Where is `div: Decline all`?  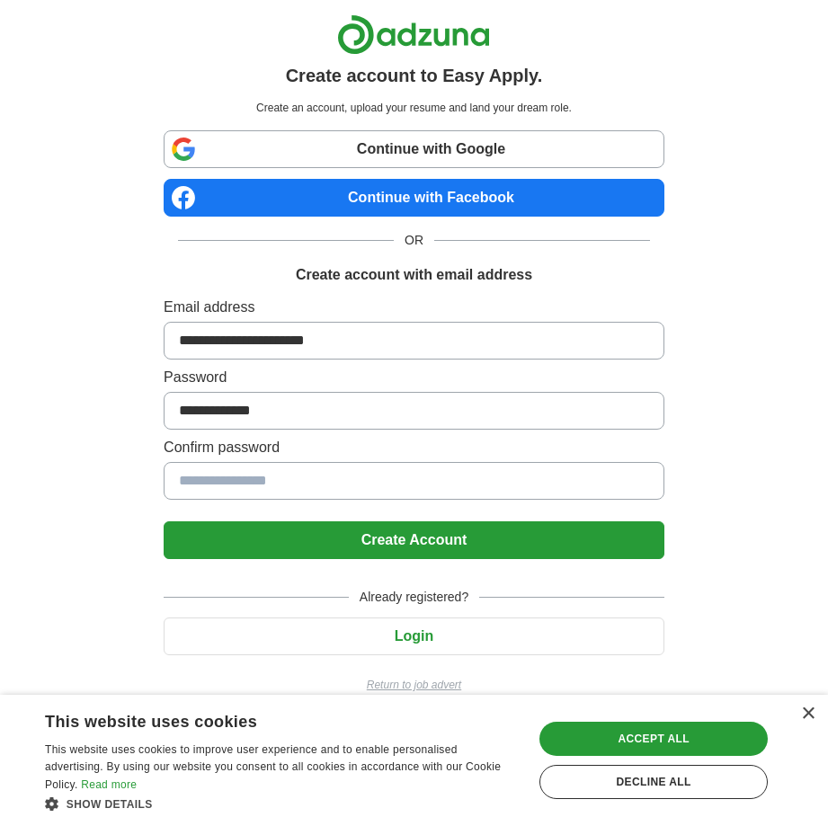 div: Decline all is located at coordinates (654, 782).